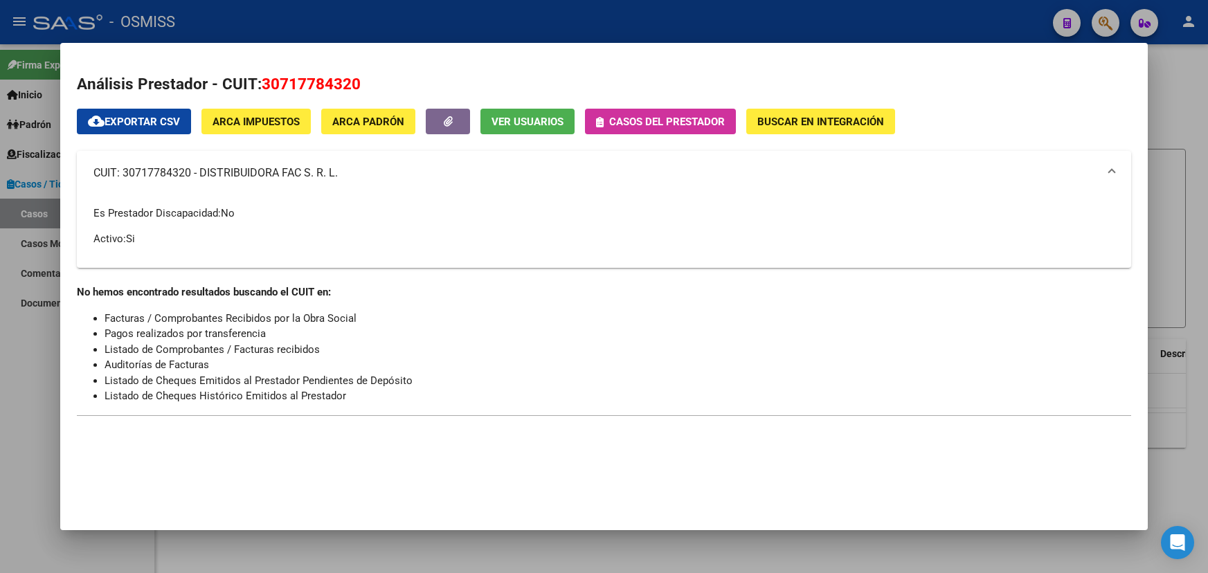 This screenshot has width=1208, height=573. What do you see at coordinates (228, 213) in the screenshot?
I see `span: No` at bounding box center [228, 213].